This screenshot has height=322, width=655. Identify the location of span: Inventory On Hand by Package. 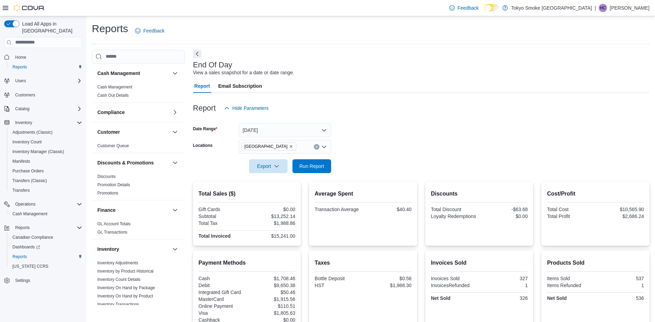
(126, 288).